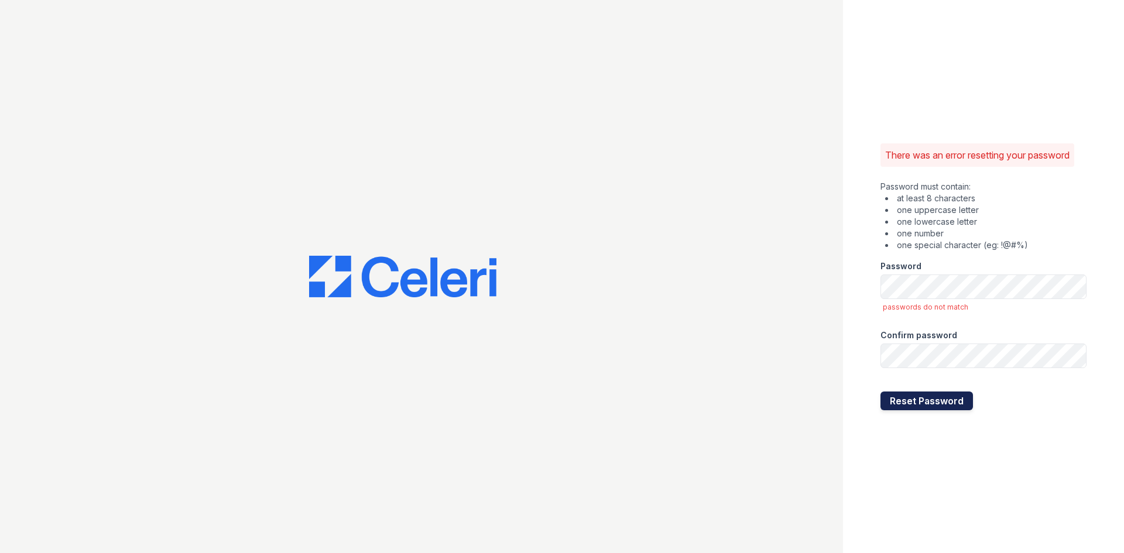 This screenshot has width=1124, height=553. I want to click on label: Confirm password, so click(918, 335).